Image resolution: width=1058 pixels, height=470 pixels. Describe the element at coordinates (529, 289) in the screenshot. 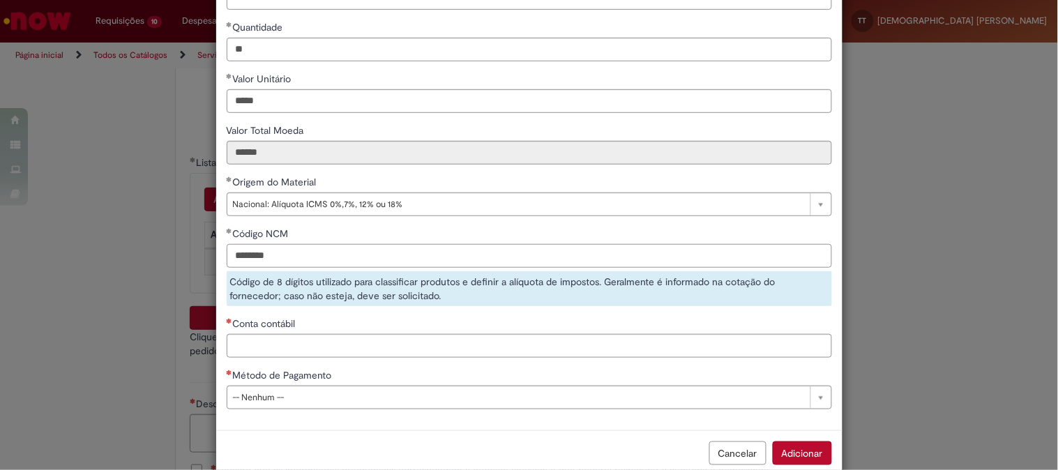

I see `div: Código de 8 dígitos utilizado para classificar produtos e definir a alíquota de impostos. Geralme...` at that location.